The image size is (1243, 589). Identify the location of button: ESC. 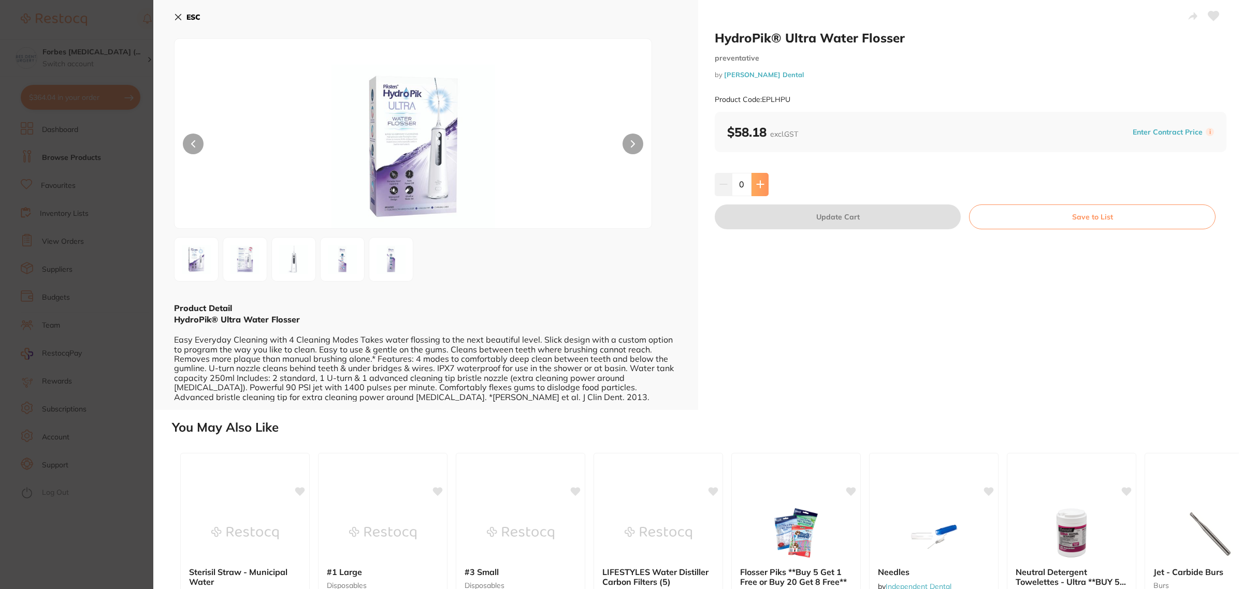
(187, 17).